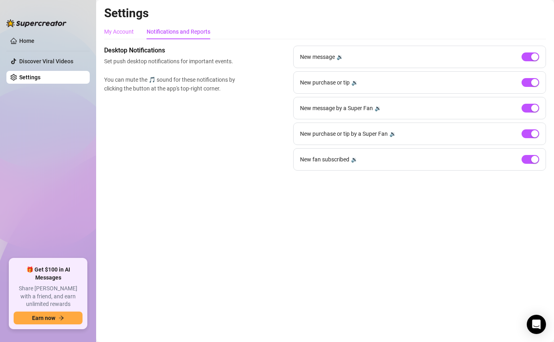 The image size is (554, 342). Describe the element at coordinates (172, 51) in the screenshot. I see `span: Desktop Notifications` at that location.